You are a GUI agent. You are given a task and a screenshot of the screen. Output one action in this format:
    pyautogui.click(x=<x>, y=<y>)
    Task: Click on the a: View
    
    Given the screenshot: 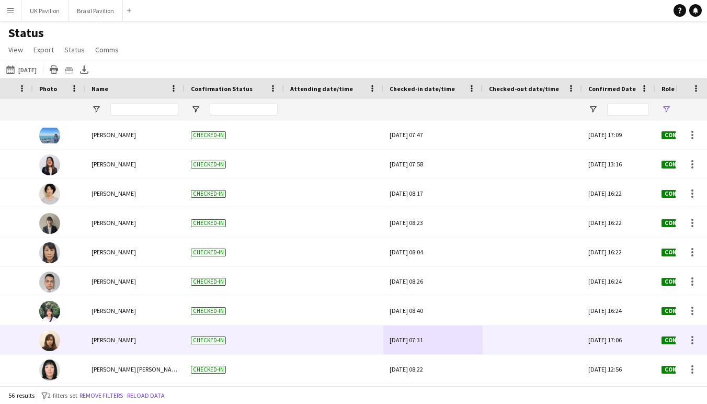 What is the action you would take?
    pyautogui.click(x=16, y=50)
    